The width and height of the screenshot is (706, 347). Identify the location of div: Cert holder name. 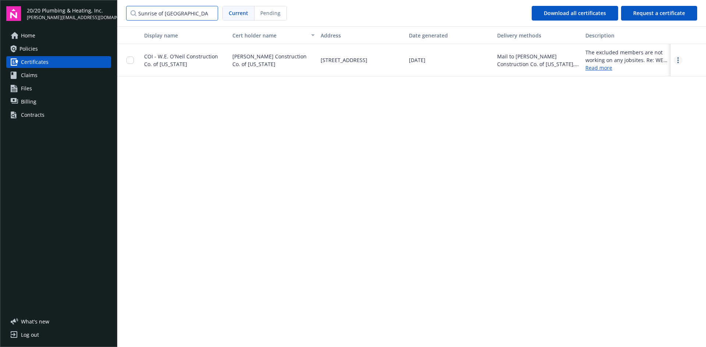
(270, 35).